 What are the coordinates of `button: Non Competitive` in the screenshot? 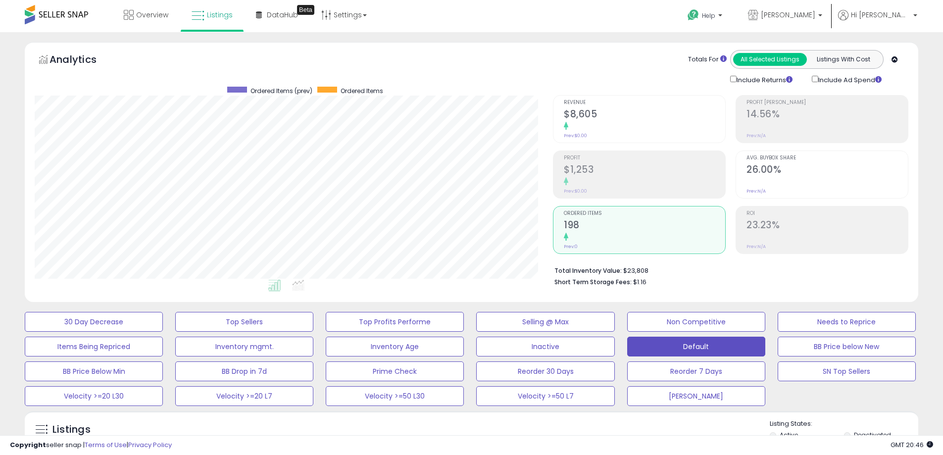 It's located at (696, 322).